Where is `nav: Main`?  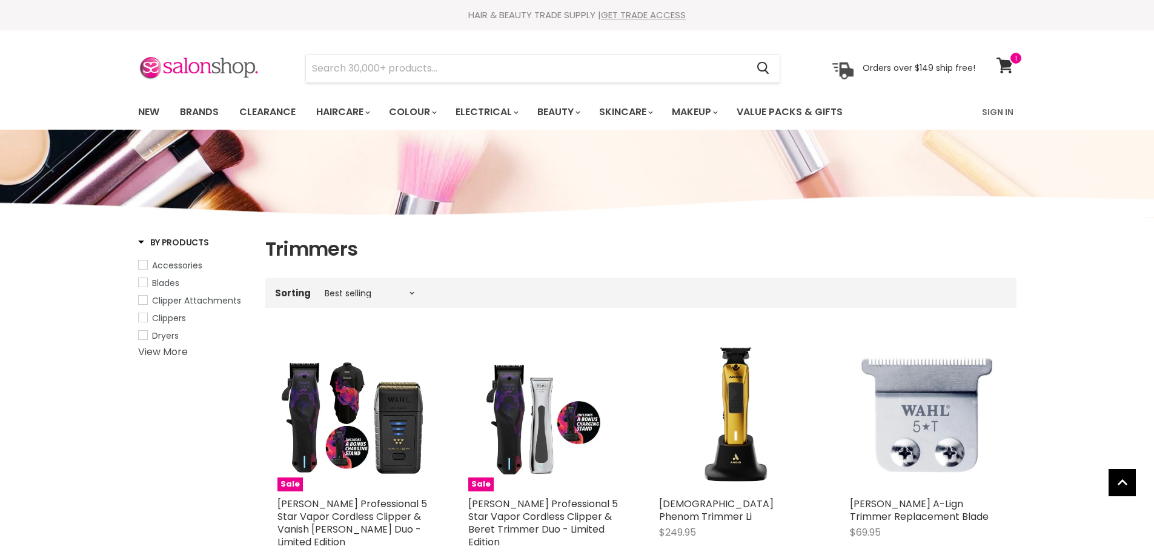
nav: Main is located at coordinates (577, 112).